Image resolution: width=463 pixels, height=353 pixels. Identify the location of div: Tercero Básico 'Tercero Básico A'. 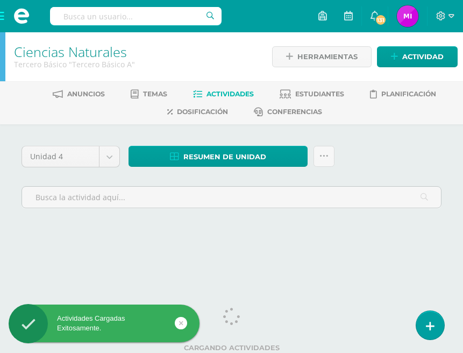
(136, 64).